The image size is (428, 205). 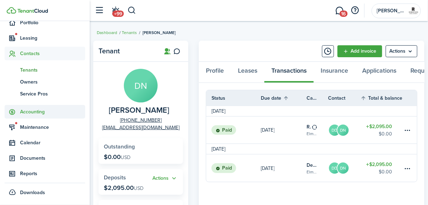 What do you see at coordinates (413, 11) in the screenshot?
I see `img: Robertson` at bounding box center [413, 11].